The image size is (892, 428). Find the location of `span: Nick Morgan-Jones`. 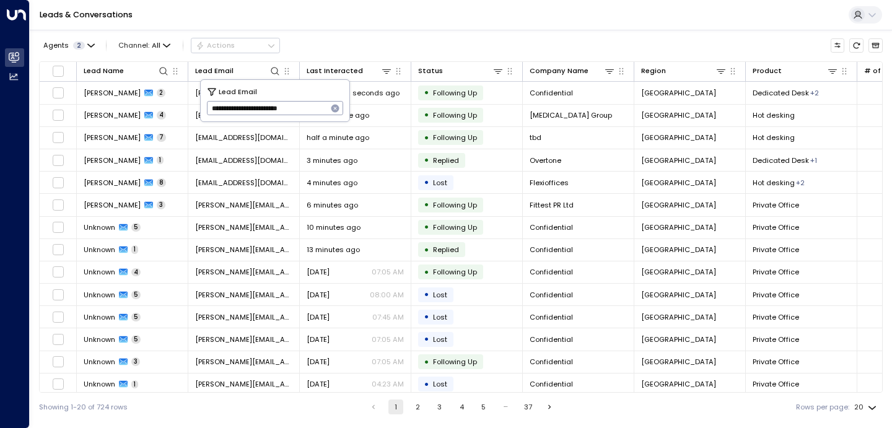

span: Nick Morgan-Jones is located at coordinates (112, 160).